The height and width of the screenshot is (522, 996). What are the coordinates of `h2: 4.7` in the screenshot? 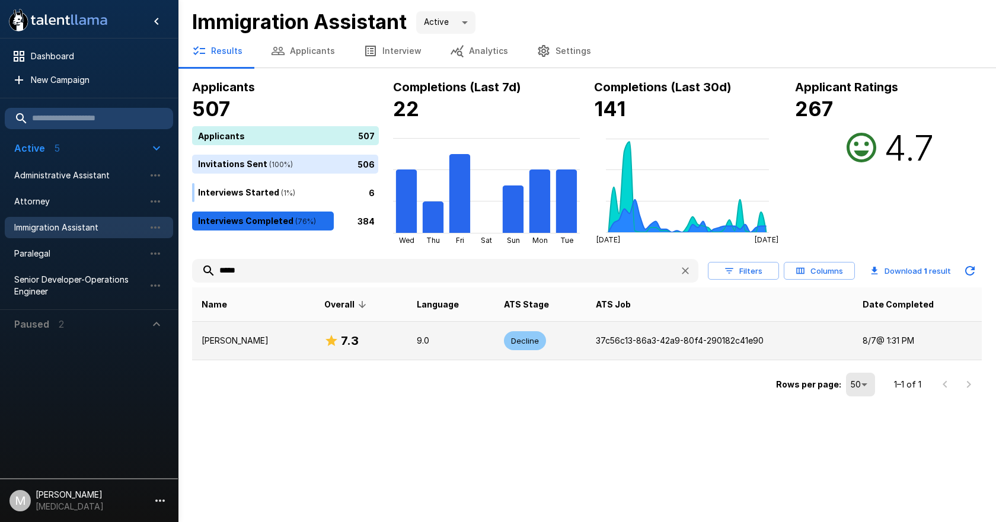 It's located at (909, 148).